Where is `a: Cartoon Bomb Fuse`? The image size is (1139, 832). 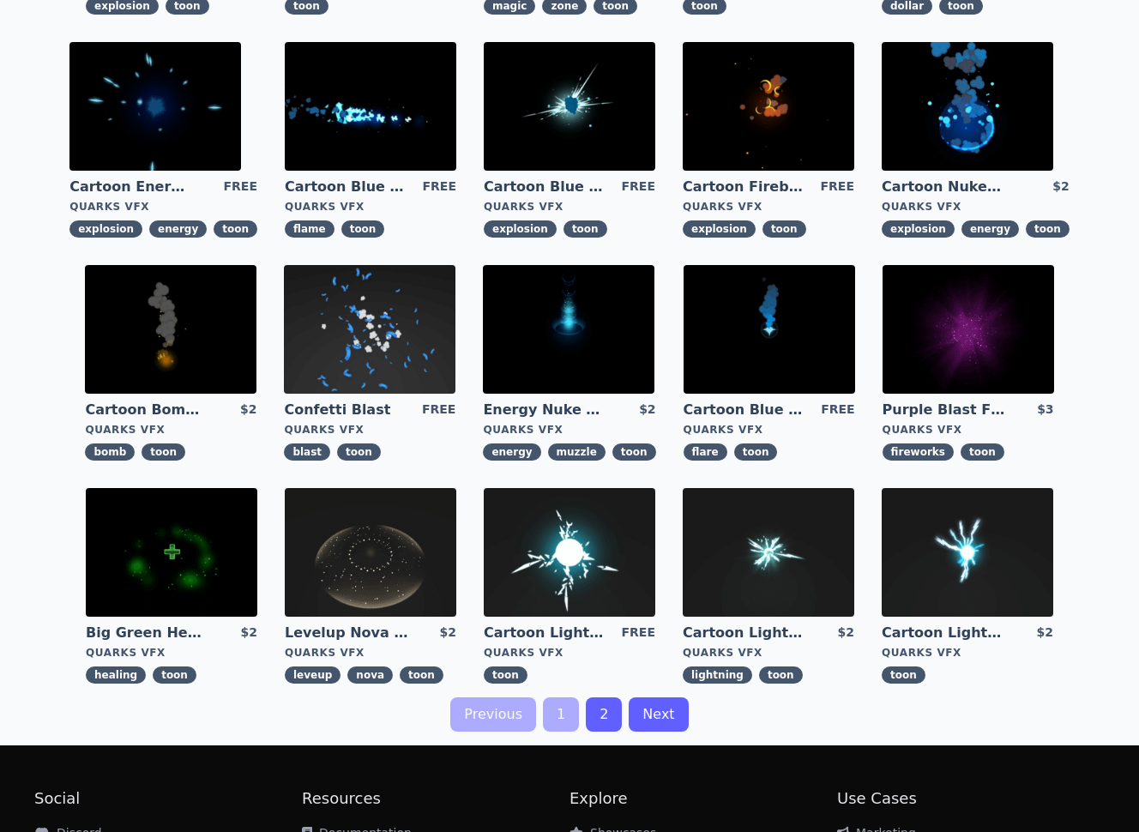 a: Cartoon Bomb Fuse is located at coordinates (147, 410).